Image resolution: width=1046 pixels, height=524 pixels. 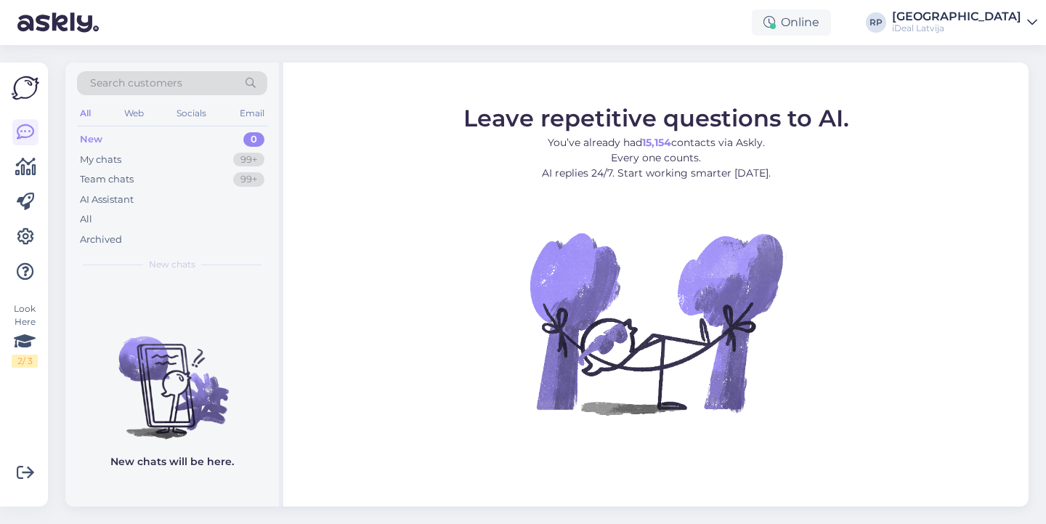 What do you see at coordinates (25, 361) in the screenshot?
I see `div: 2 / 3` at bounding box center [25, 361].